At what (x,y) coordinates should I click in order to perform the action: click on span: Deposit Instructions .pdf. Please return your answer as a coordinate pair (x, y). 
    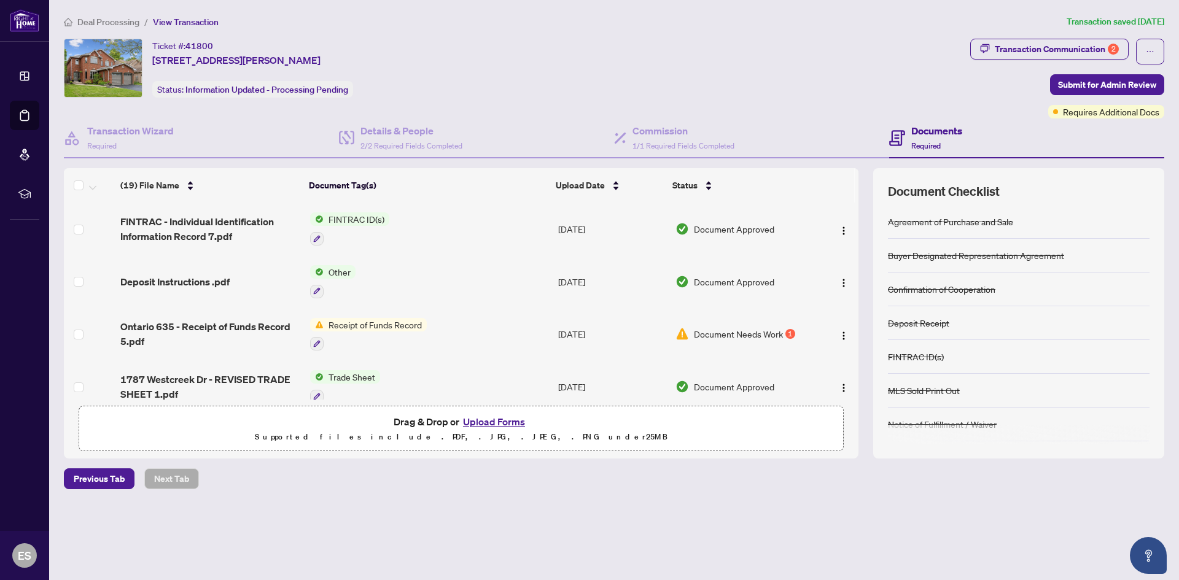
    Looking at the image, I should click on (175, 282).